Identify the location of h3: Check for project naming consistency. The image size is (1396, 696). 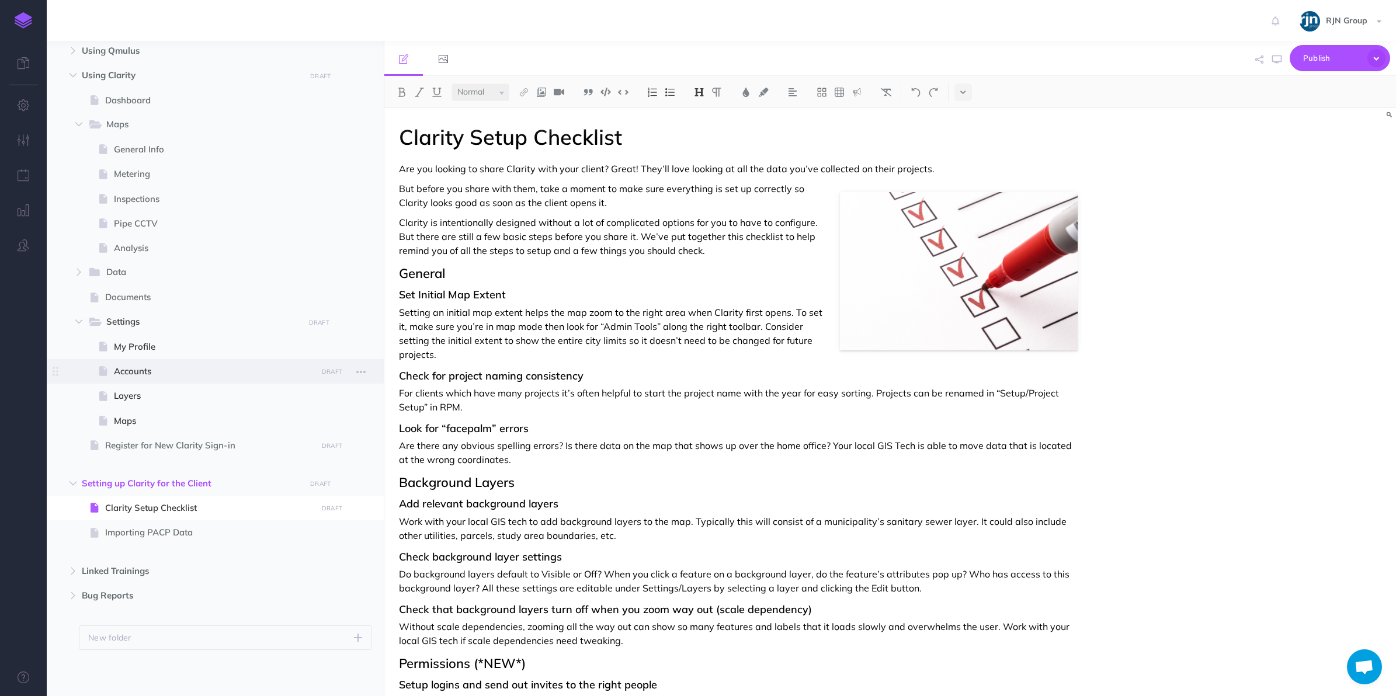
(739, 376).